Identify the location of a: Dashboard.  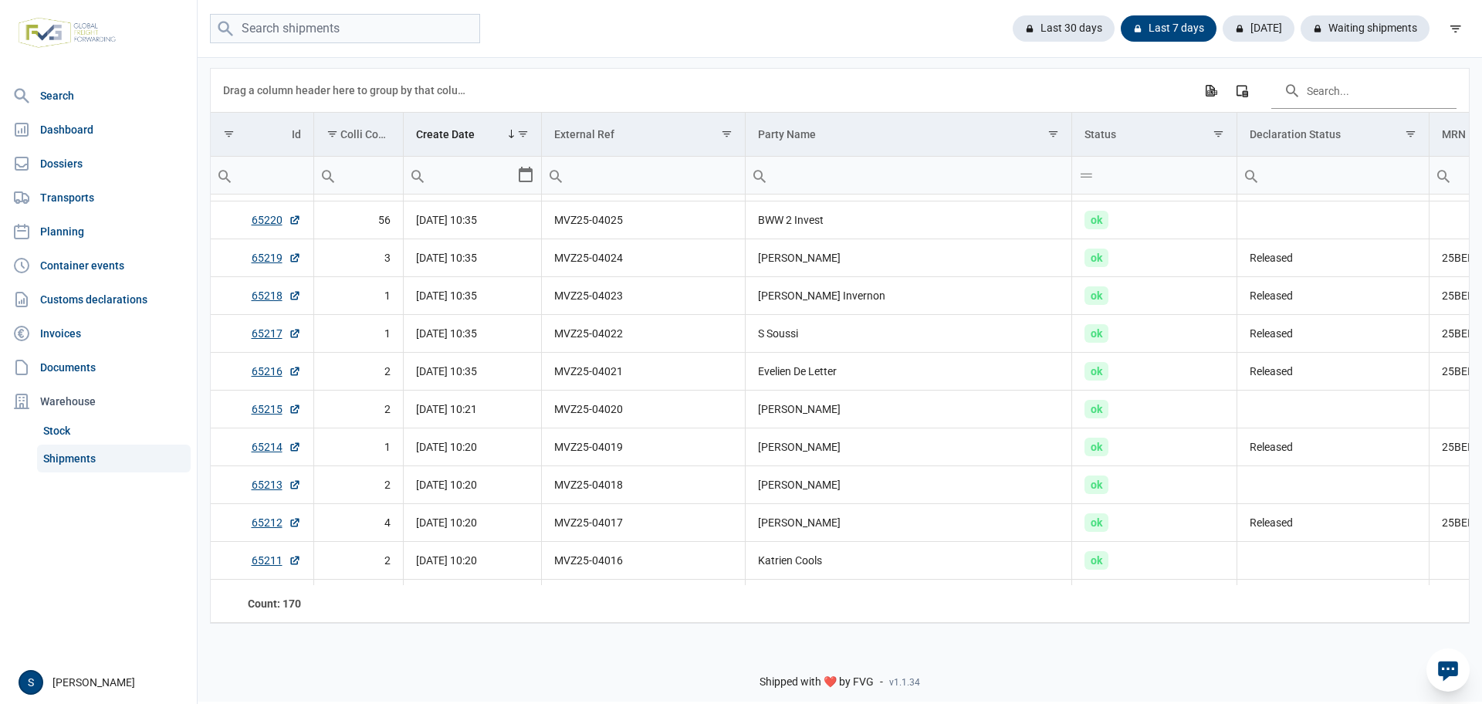
(98, 130).